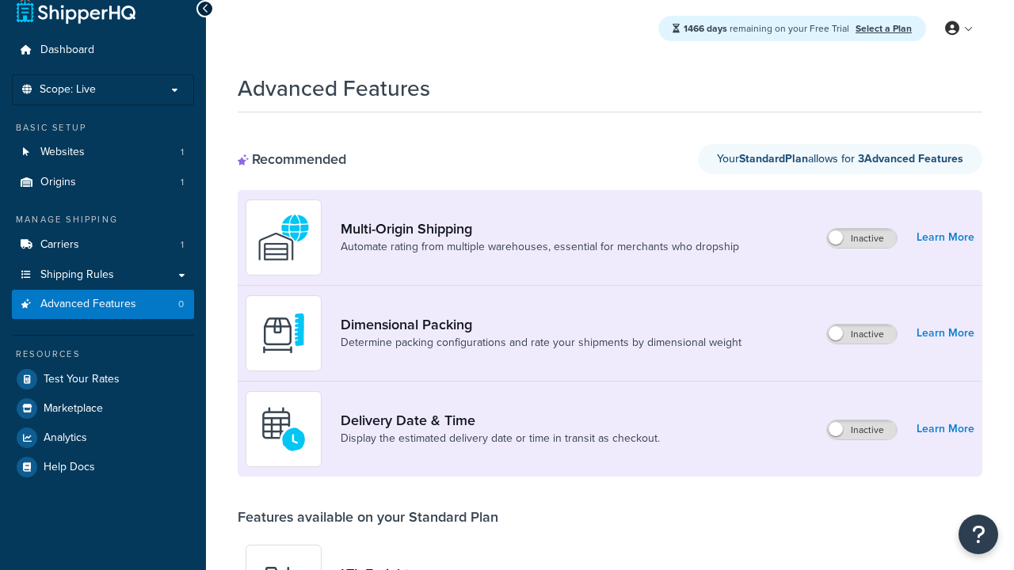 Image resolution: width=1014 pixels, height=570 pixels. I want to click on a: Test Your Rates, so click(103, 379).